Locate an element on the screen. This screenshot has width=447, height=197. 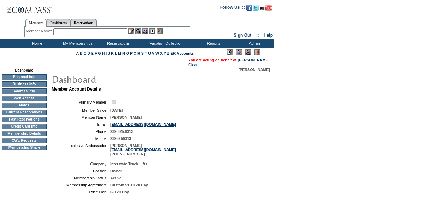
td: My Memberships is located at coordinates (77, 43).